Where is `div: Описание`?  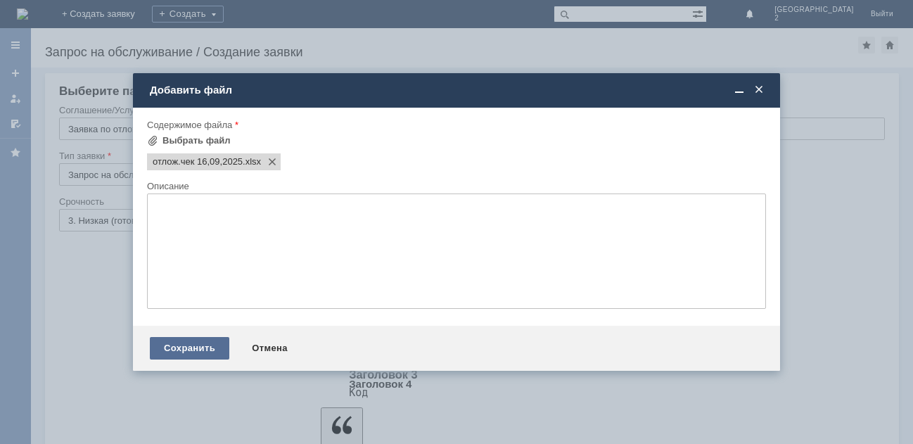 div: Описание is located at coordinates (455, 186).